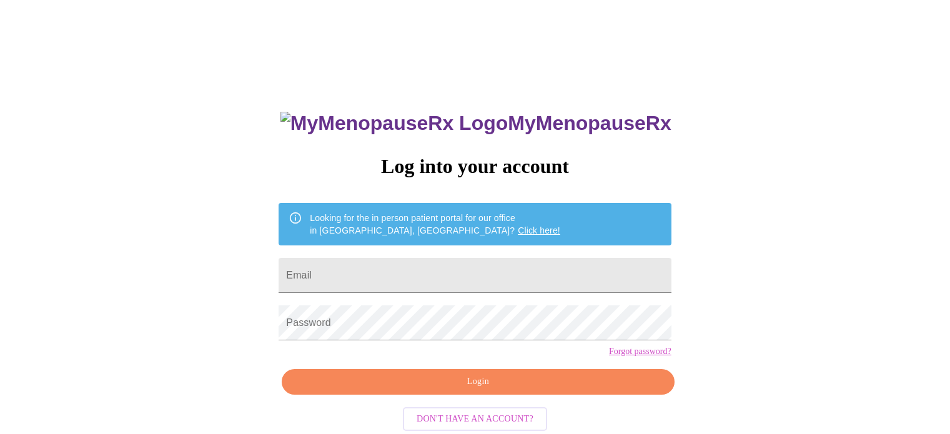 The height and width of the screenshot is (434, 950). What do you see at coordinates (476, 123) in the screenshot?
I see `h3: MyMenopauseRx` at bounding box center [476, 123].